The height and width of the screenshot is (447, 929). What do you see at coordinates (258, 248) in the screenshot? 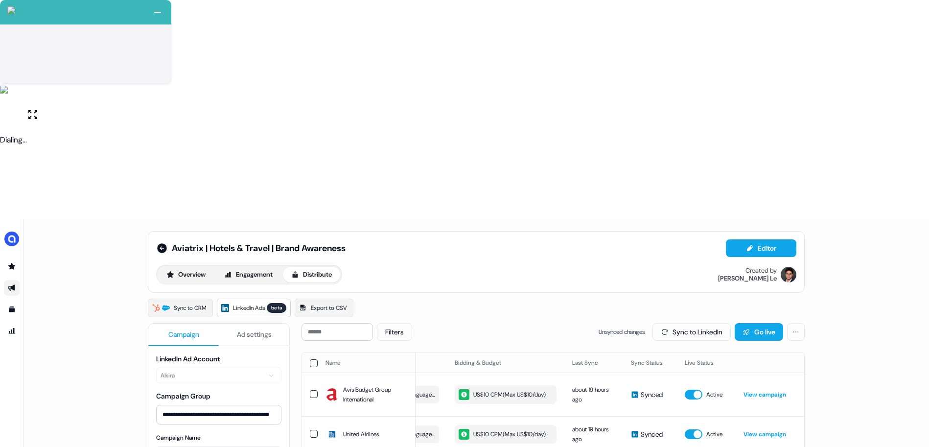
I see `span: Aviatrix | Hotels & Travel | Brand Awareness` at bounding box center [258, 248].